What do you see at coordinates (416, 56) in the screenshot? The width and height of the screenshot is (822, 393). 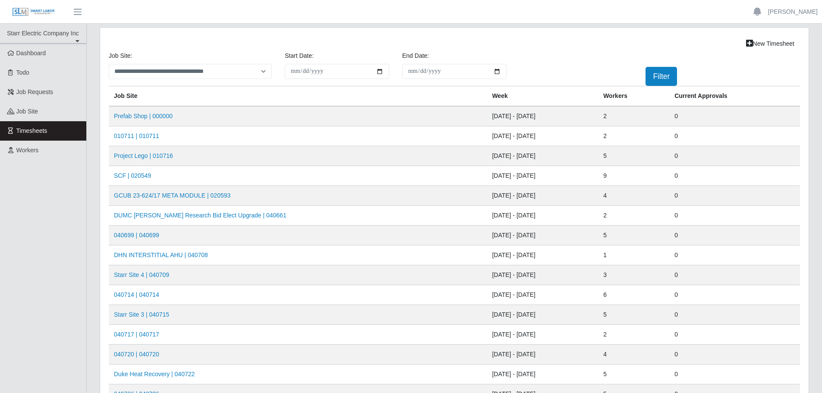 I see `label: End Date:` at bounding box center [416, 56].